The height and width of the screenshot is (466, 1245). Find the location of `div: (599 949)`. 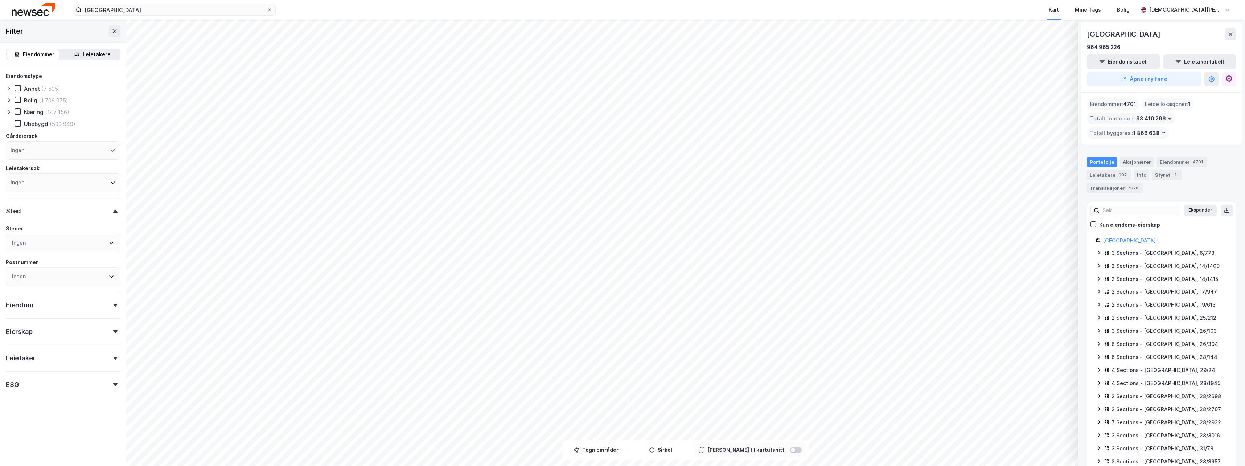

div: (599 949) is located at coordinates (62, 124).